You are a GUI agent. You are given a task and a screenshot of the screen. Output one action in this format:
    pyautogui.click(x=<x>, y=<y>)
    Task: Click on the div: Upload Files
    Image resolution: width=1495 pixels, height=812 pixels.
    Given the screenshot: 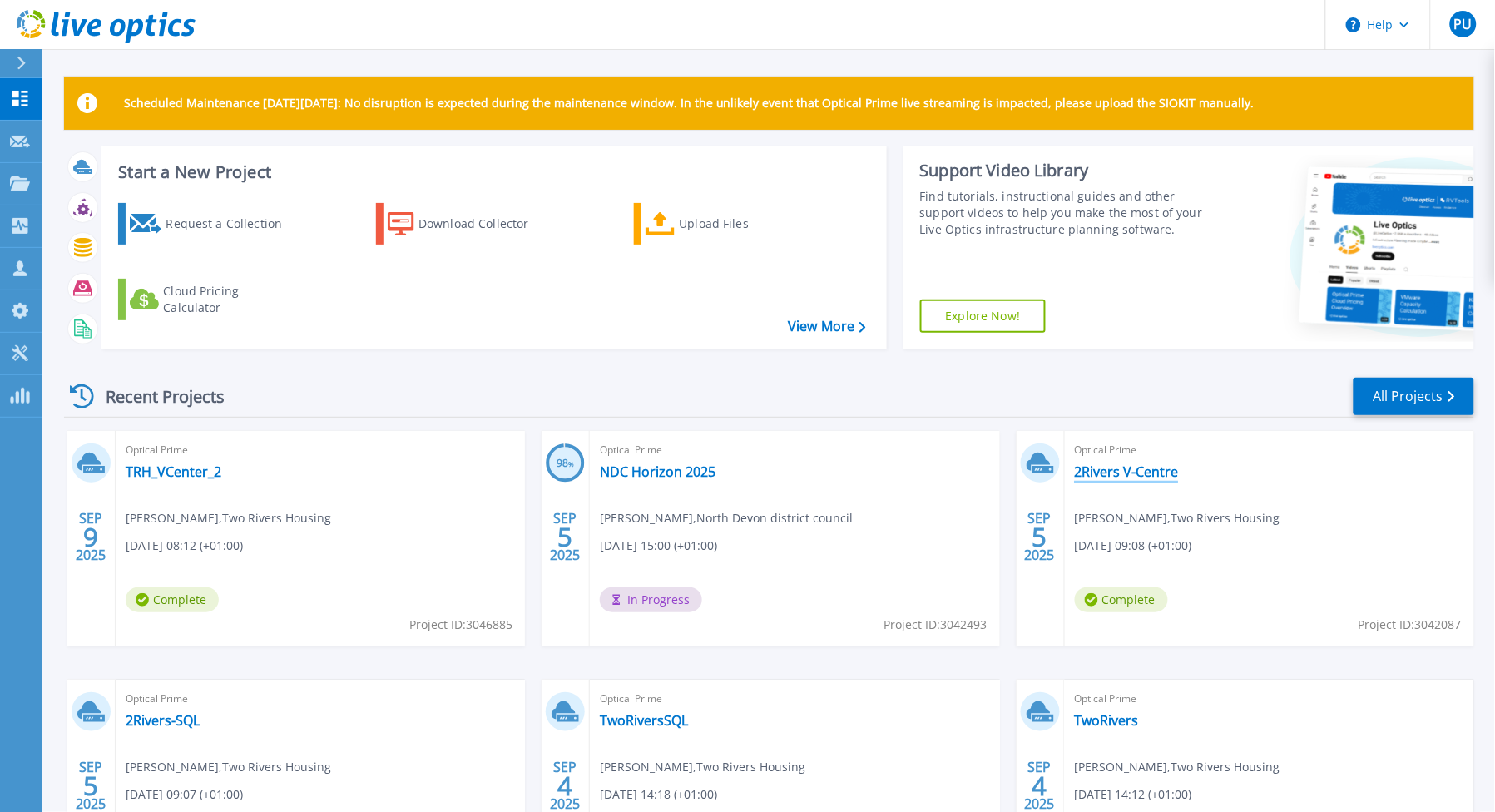 What is the action you would take?
    pyautogui.click(x=745, y=223)
    